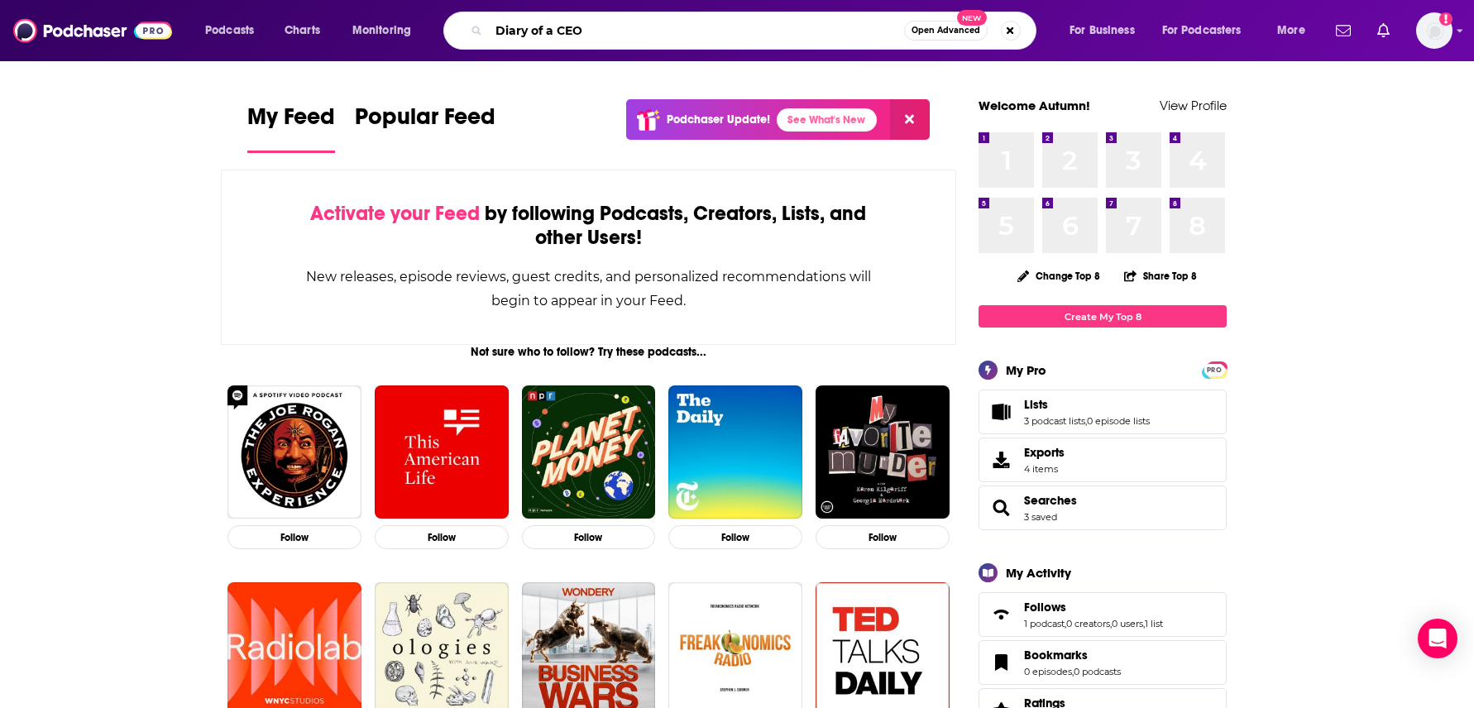 This screenshot has width=1474, height=708. Describe the element at coordinates (425, 127) in the screenshot. I see `a: Popular Feed` at that location.